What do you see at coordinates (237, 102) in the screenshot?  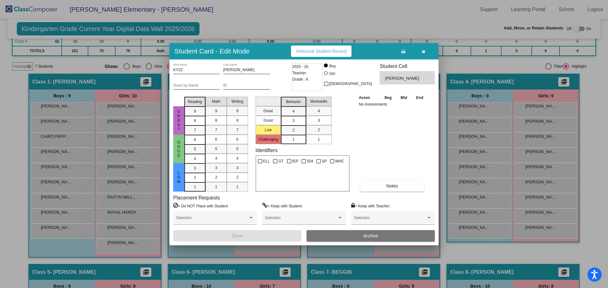 I see `span: Writing` at bounding box center [237, 102].